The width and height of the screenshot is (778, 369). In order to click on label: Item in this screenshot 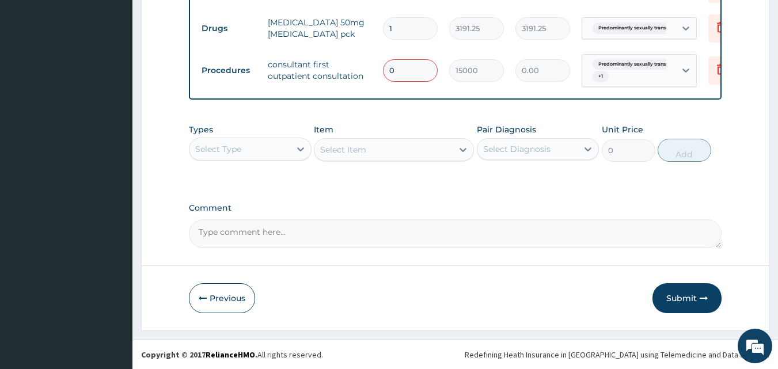, I will do `click(324, 130)`.